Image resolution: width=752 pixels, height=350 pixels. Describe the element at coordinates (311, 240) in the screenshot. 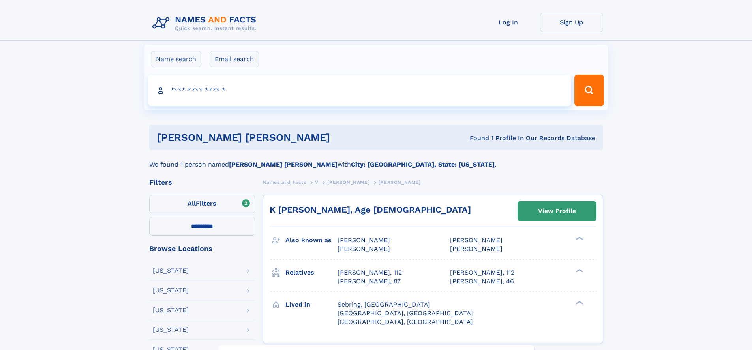

I see `h3: Also known as` at that location.